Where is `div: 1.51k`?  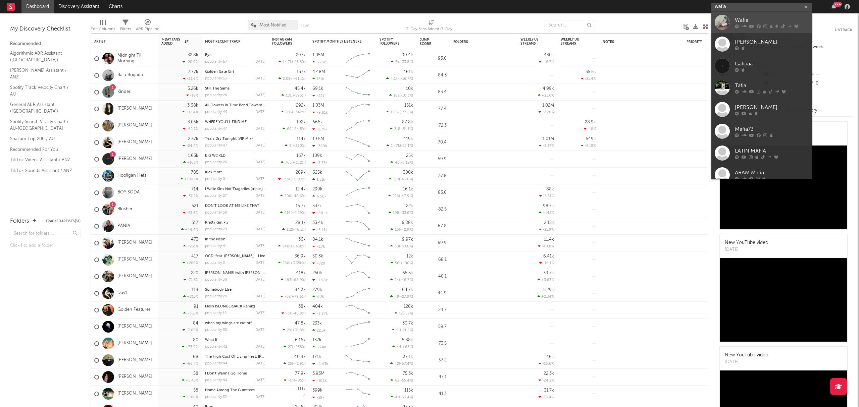
div: 1.51k is located at coordinates (319, 180).